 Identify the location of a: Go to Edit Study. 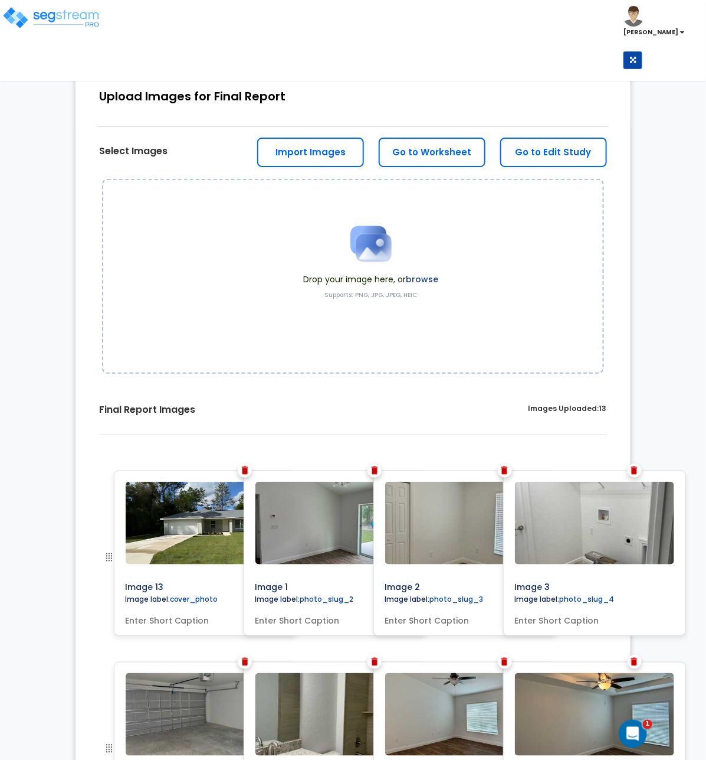
(554, 152).